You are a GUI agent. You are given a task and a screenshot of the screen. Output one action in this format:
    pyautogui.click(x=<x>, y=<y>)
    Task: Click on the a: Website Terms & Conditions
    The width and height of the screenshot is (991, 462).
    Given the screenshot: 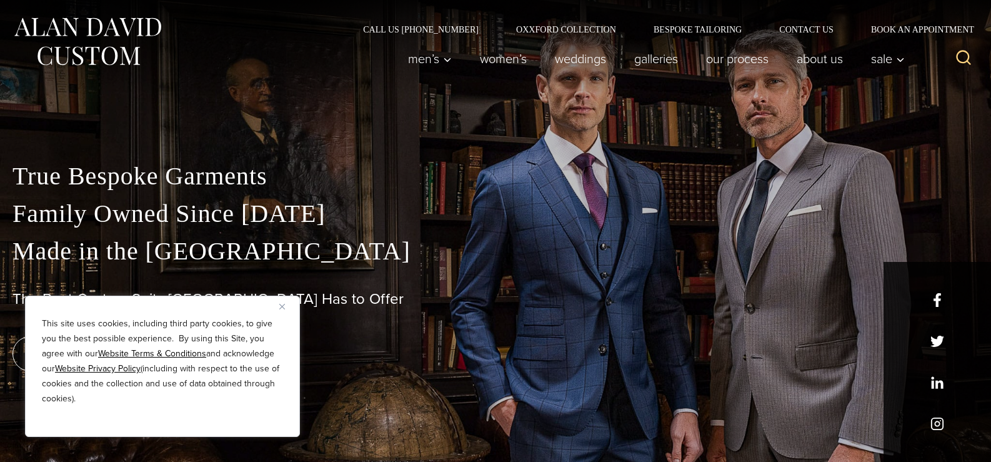 What is the action you would take?
    pyautogui.click(x=152, y=353)
    